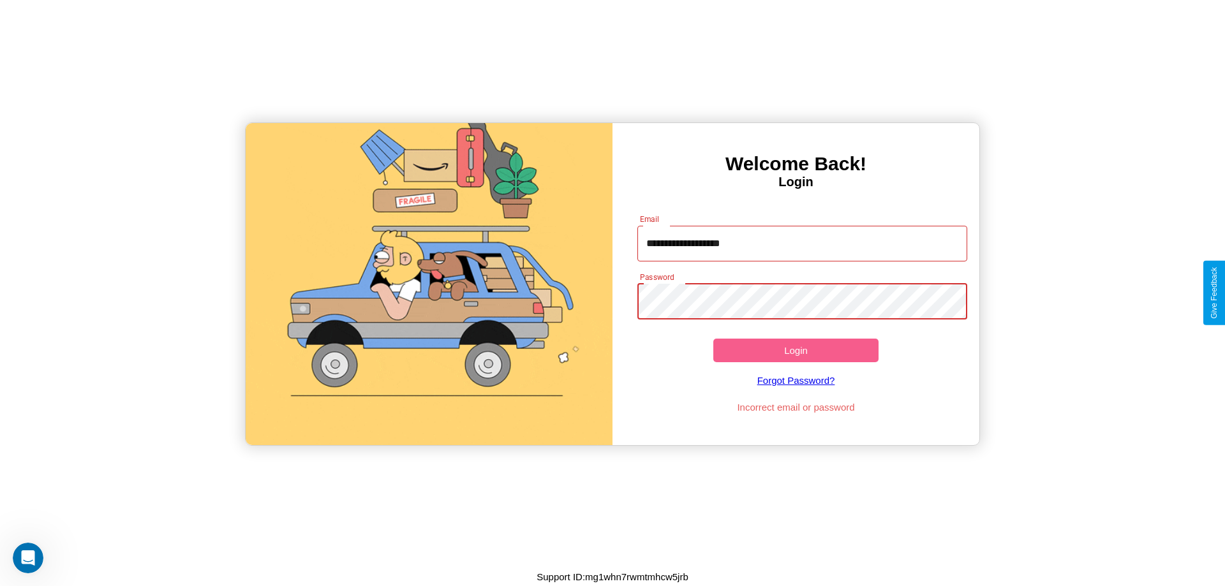 The height and width of the screenshot is (586, 1225). What do you see at coordinates (796, 380) in the screenshot?
I see `a: Forgot Password?` at bounding box center [796, 380].